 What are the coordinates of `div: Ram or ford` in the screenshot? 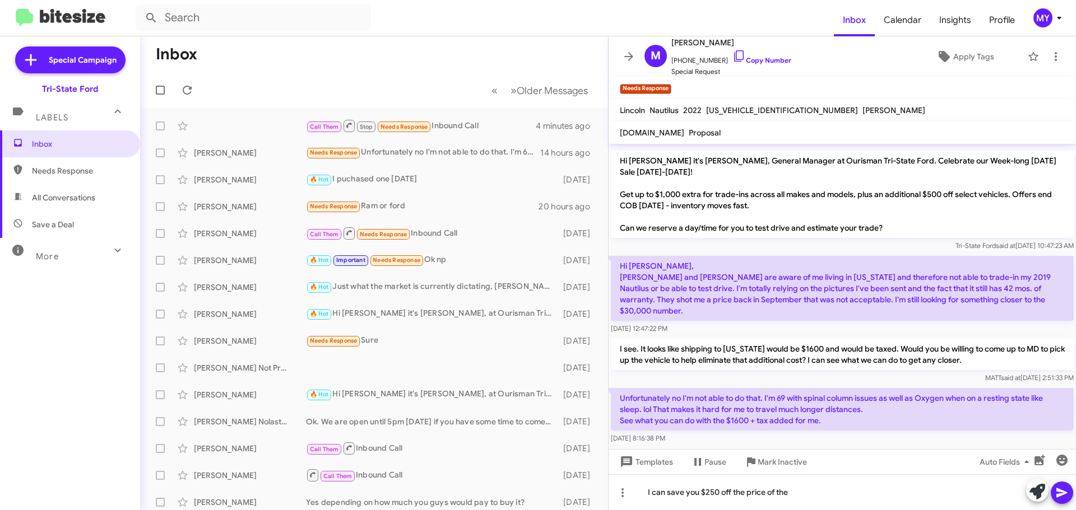 It's located at (422, 206).